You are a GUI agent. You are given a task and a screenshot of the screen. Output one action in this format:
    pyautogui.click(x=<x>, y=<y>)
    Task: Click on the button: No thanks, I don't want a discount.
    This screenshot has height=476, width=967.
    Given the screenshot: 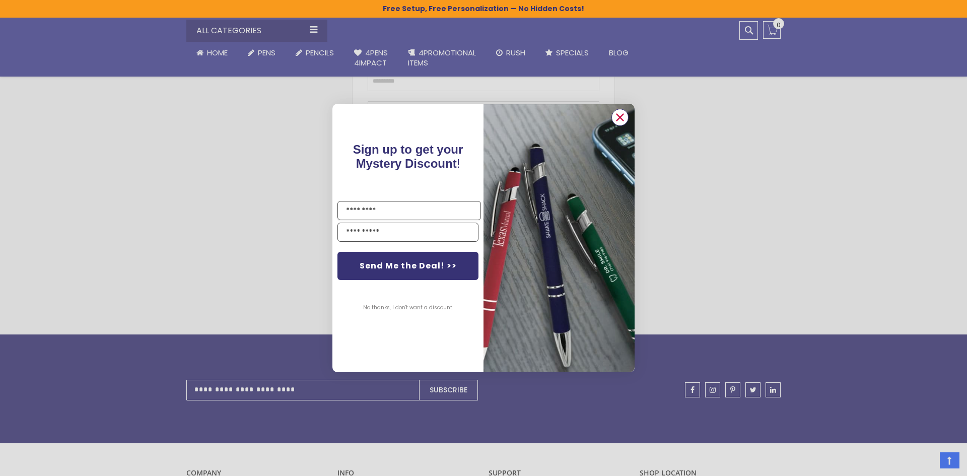 What is the action you would take?
    pyautogui.click(x=408, y=308)
    